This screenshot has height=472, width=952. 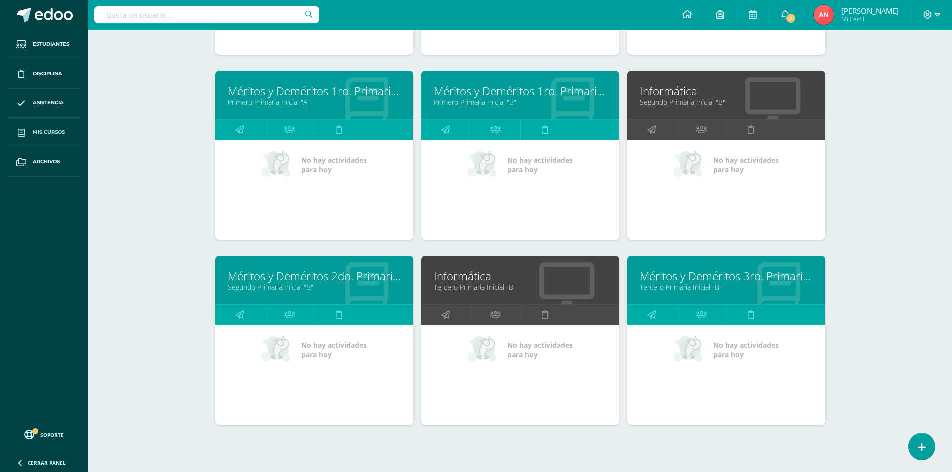 What do you see at coordinates (314, 102) in the screenshot?
I see `a: Primero Primaria Inicial "A"` at bounding box center [314, 102].